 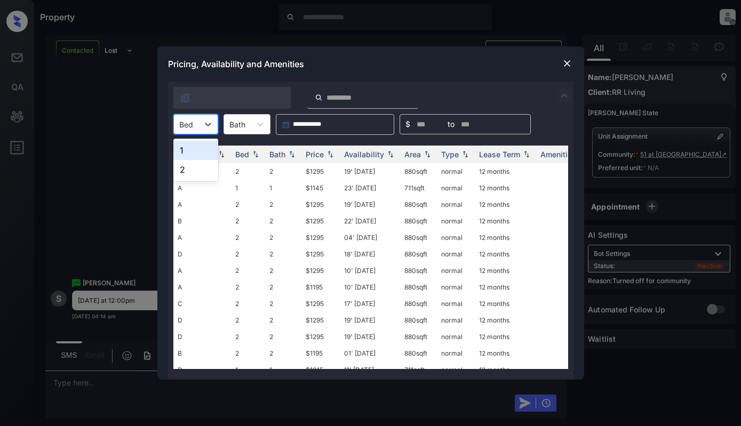 What do you see at coordinates (196, 170) in the screenshot?
I see `div: 2` at bounding box center [196, 170].